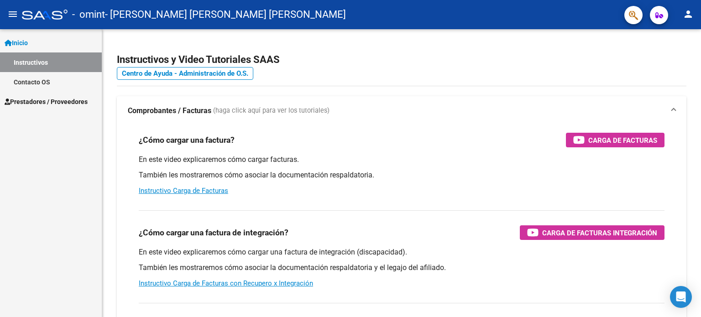 The image size is (701, 317). What do you see at coordinates (16, 43) in the screenshot?
I see `span: Inicio` at bounding box center [16, 43].